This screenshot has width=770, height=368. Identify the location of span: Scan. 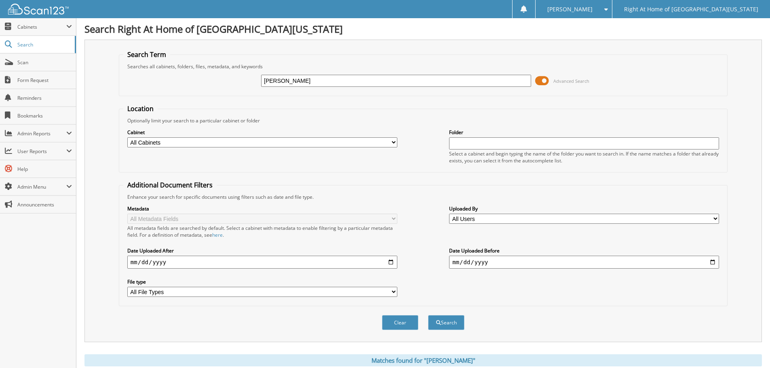
(44, 62).